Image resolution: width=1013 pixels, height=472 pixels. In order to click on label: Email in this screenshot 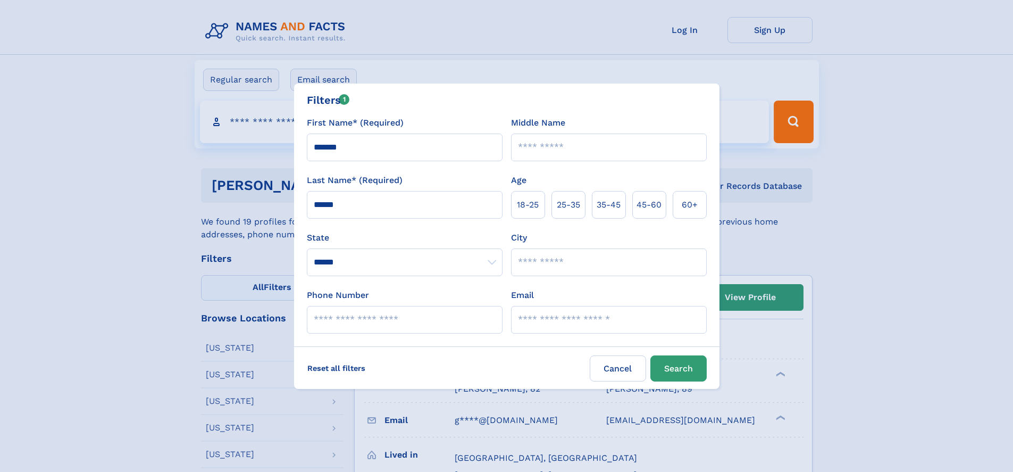, I will do `click(522, 295)`.